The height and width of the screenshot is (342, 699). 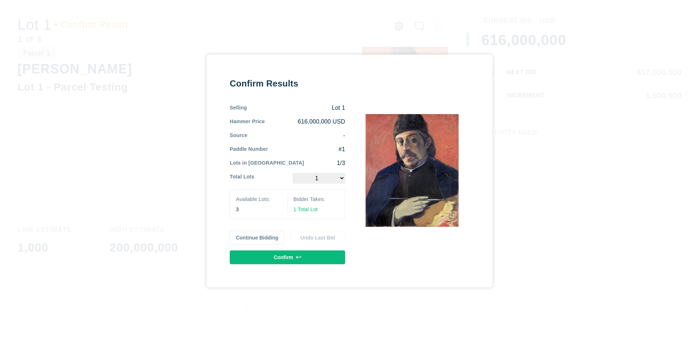 I want to click on div: #1, so click(x=306, y=150).